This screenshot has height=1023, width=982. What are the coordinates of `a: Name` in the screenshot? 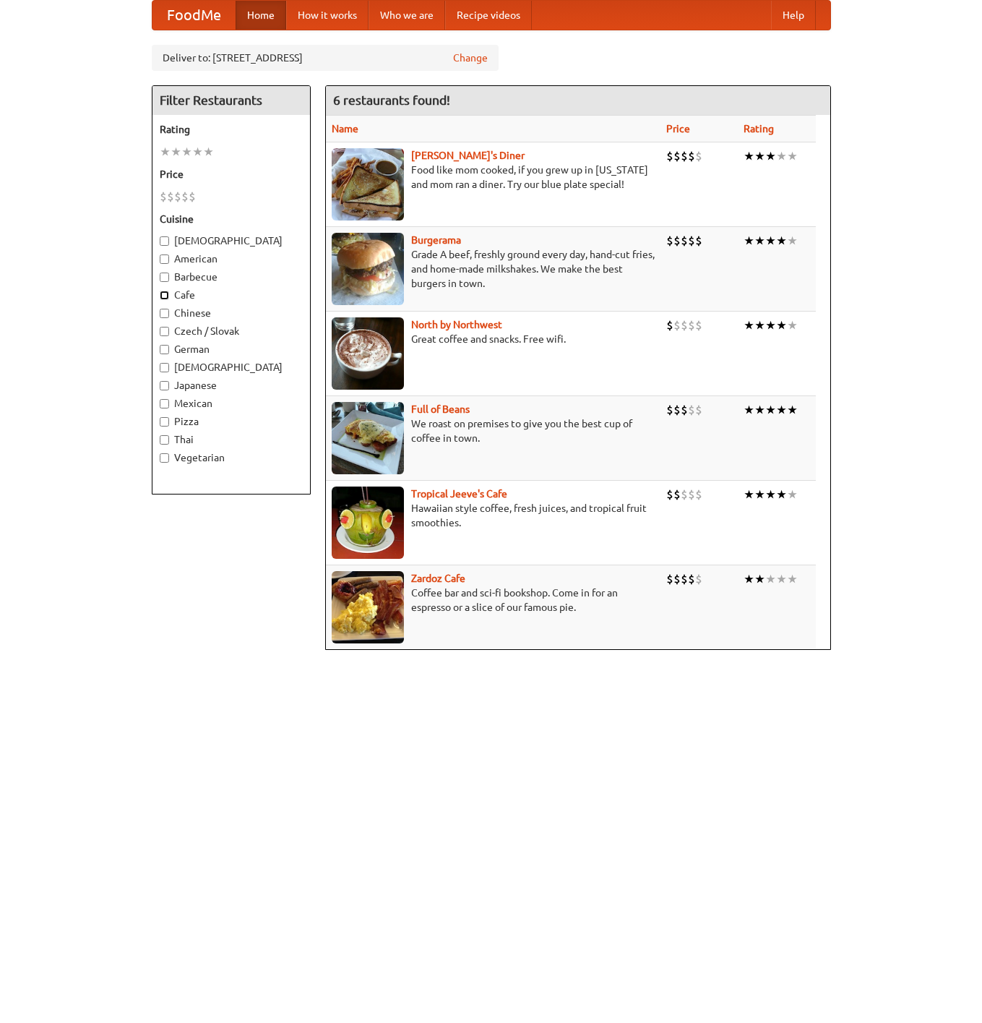 It's located at (345, 129).